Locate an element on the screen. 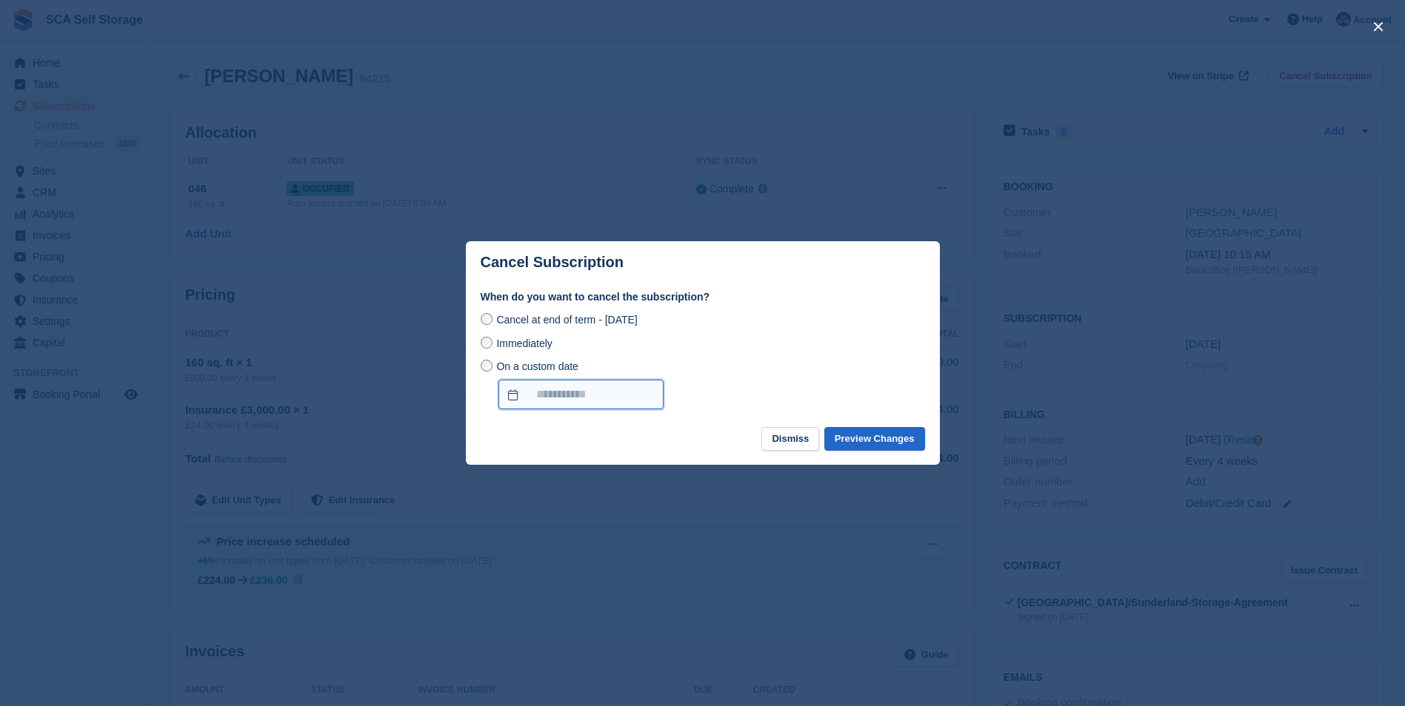 This screenshot has width=1405, height=706. span: Immediately is located at coordinates (523, 344).